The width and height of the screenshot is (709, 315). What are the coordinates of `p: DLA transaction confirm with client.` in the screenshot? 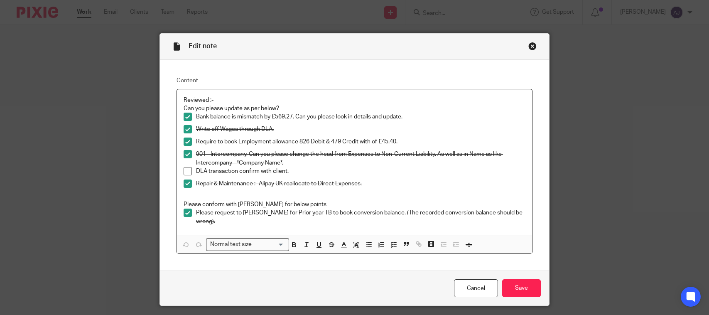 It's located at (360, 171).